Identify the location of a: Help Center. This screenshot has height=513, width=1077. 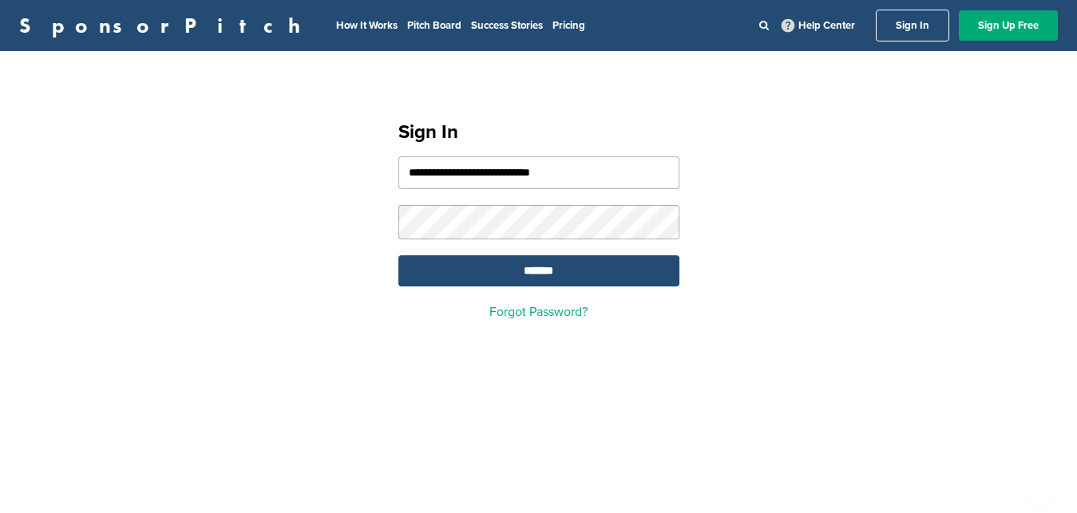
(818, 26).